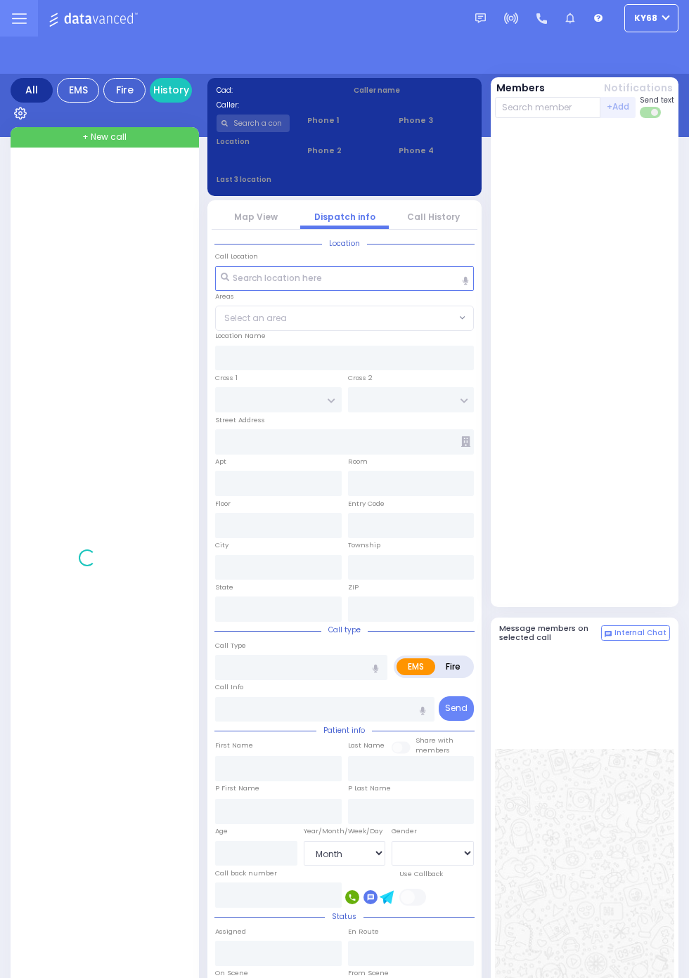 Image resolution: width=689 pixels, height=978 pixels. I want to click on button: ky68, so click(651, 18).